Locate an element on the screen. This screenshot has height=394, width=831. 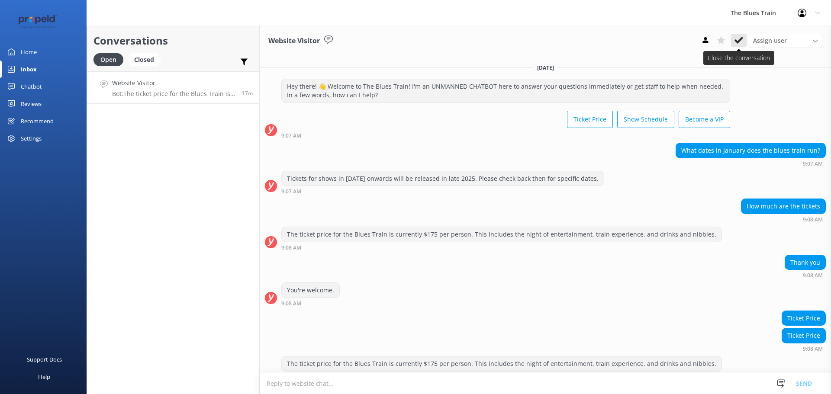
h2: Conversations is located at coordinates (173, 41).